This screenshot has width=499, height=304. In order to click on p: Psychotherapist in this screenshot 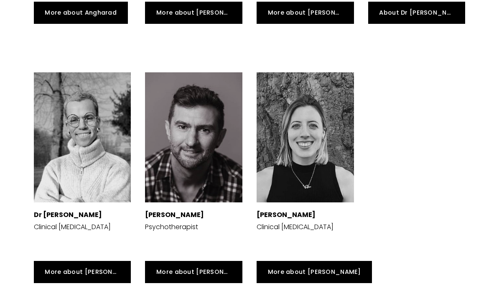, I will do `click(174, 221)`.